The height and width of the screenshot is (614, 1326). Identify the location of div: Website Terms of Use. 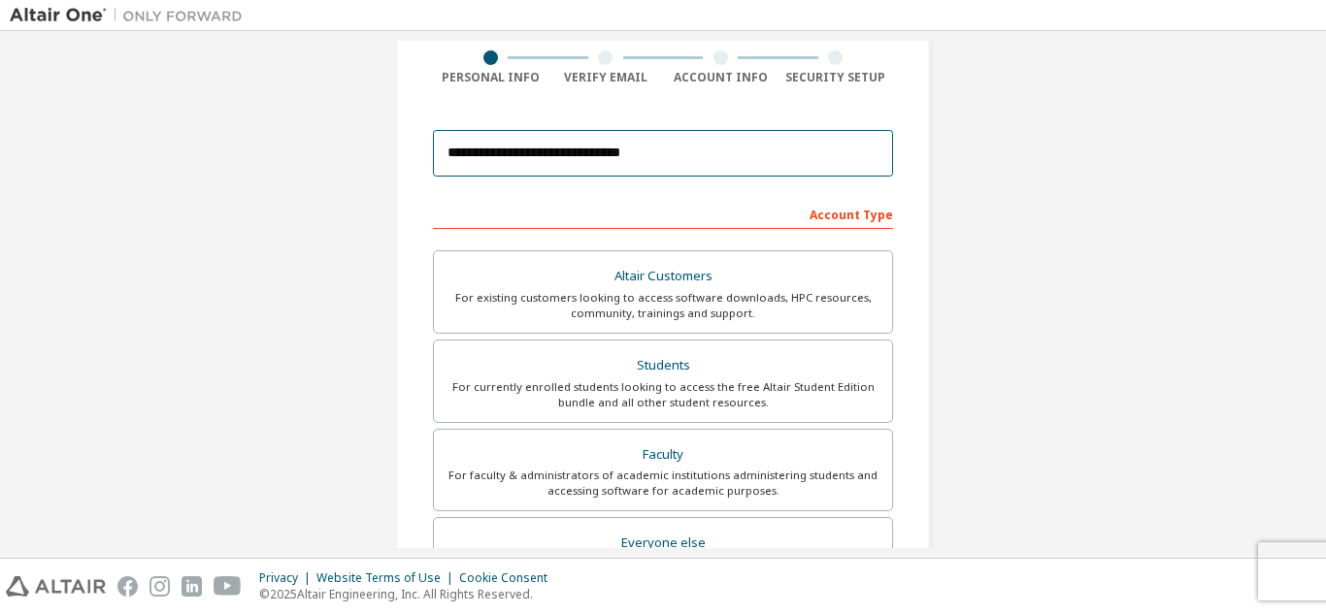
(387, 578).